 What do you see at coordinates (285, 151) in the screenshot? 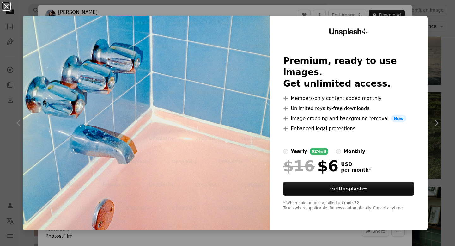
I see `input: yearly62%off` at bounding box center [285, 151].